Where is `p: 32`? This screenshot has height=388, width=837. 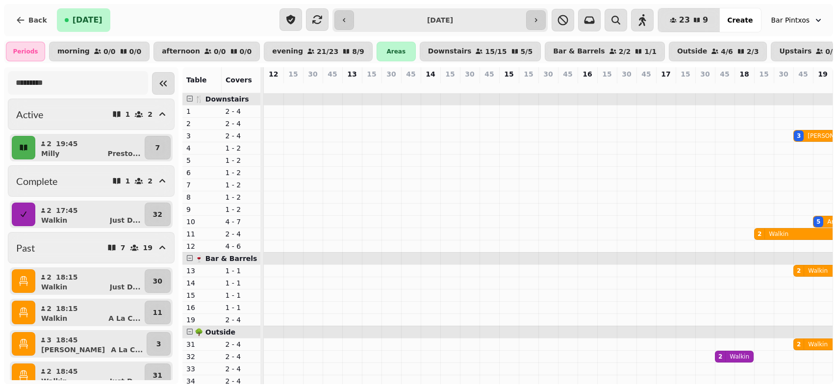
p: 32 is located at coordinates (202, 356).